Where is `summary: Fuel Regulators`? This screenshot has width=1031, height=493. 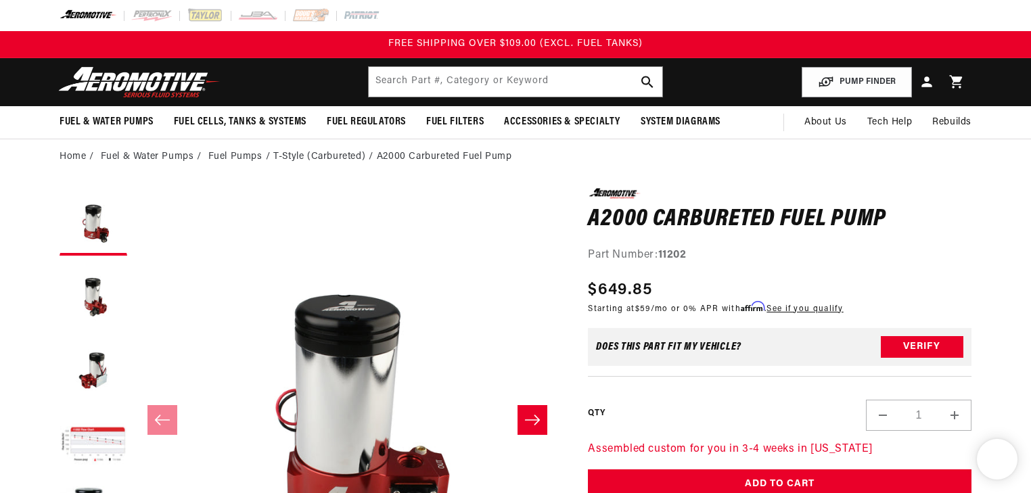
summary: Fuel Regulators is located at coordinates (366, 122).